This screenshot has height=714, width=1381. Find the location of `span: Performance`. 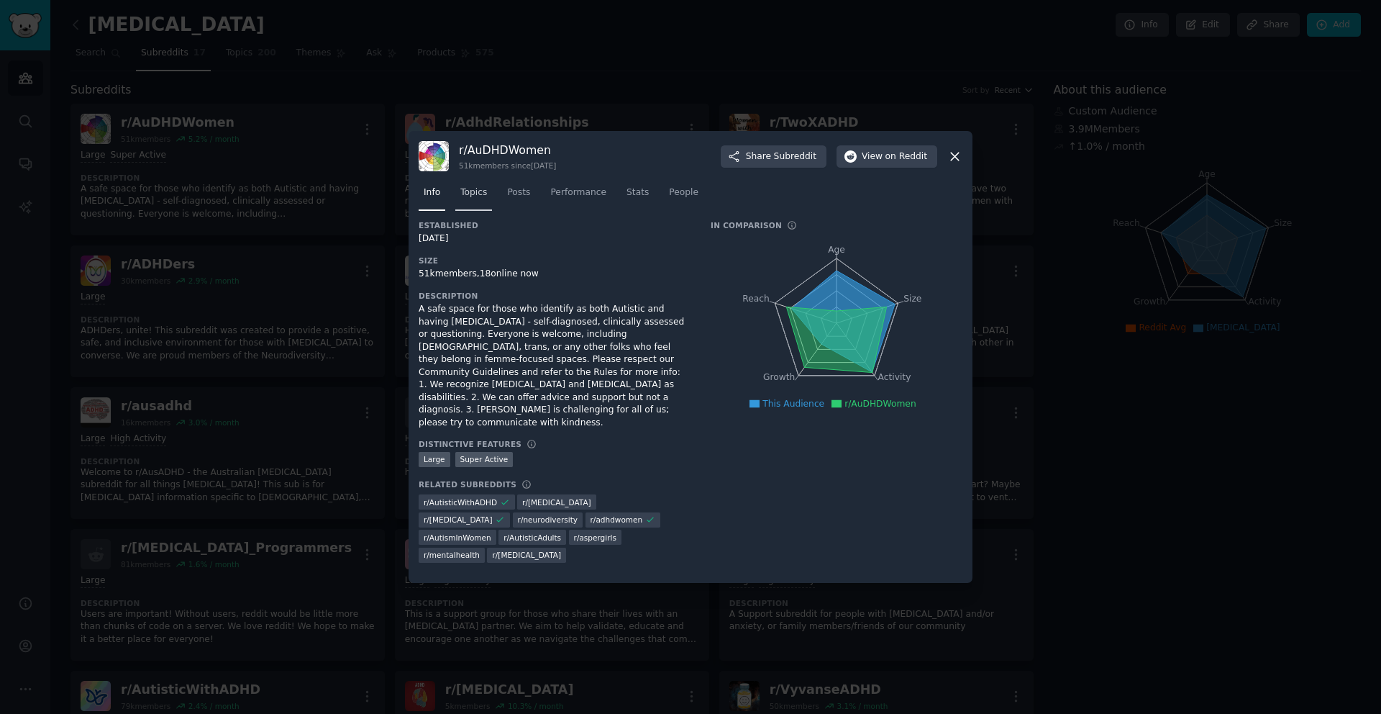

span: Performance is located at coordinates (578, 193).